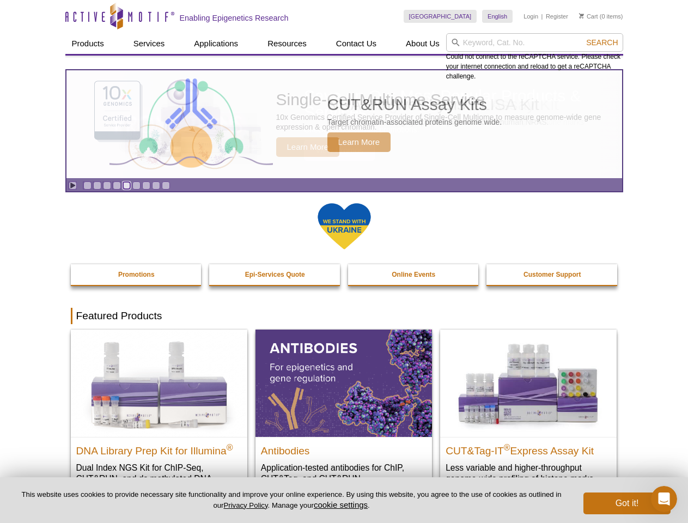 The width and height of the screenshot is (688, 523). I want to click on a: About Us, so click(423, 44).